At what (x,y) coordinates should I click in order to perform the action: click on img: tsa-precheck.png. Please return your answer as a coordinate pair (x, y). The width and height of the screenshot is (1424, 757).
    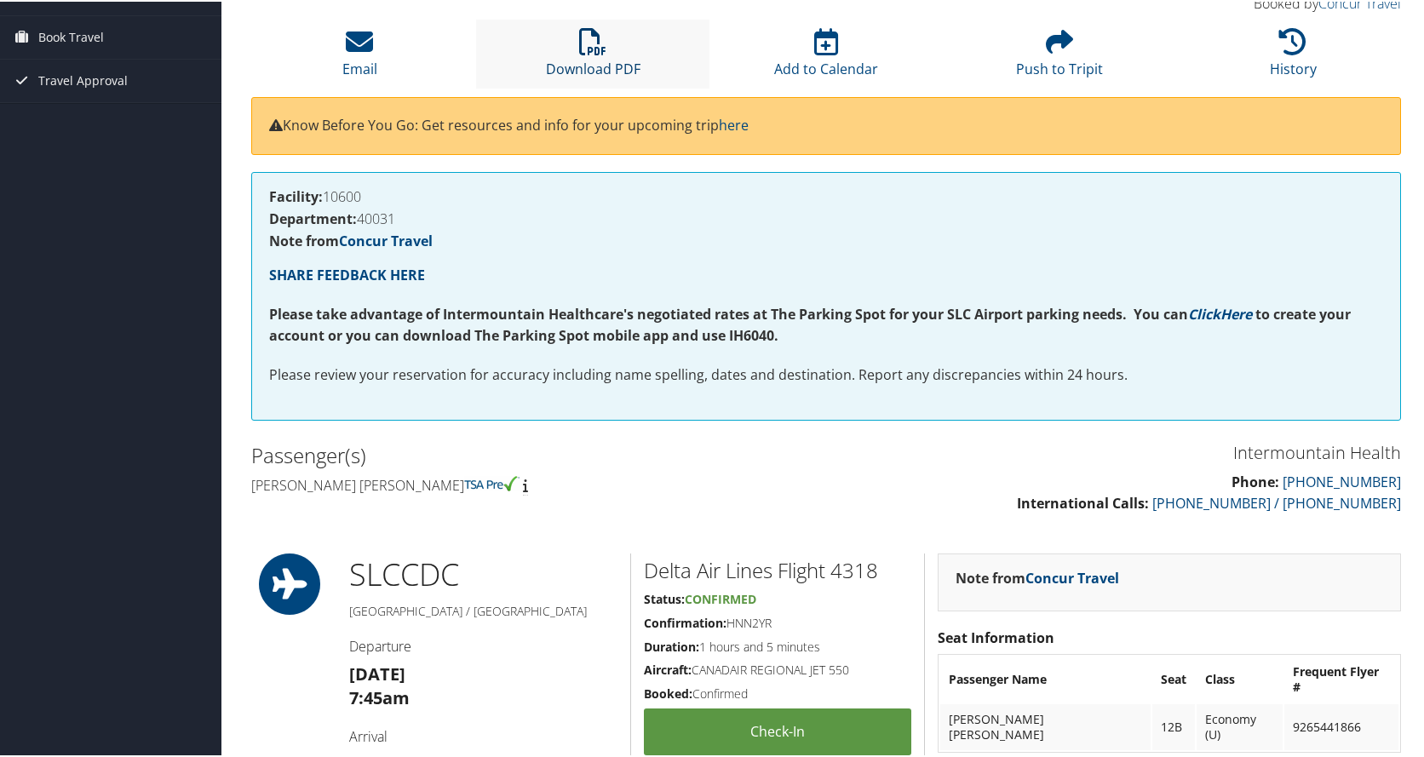
    Looking at the image, I should click on (491, 482).